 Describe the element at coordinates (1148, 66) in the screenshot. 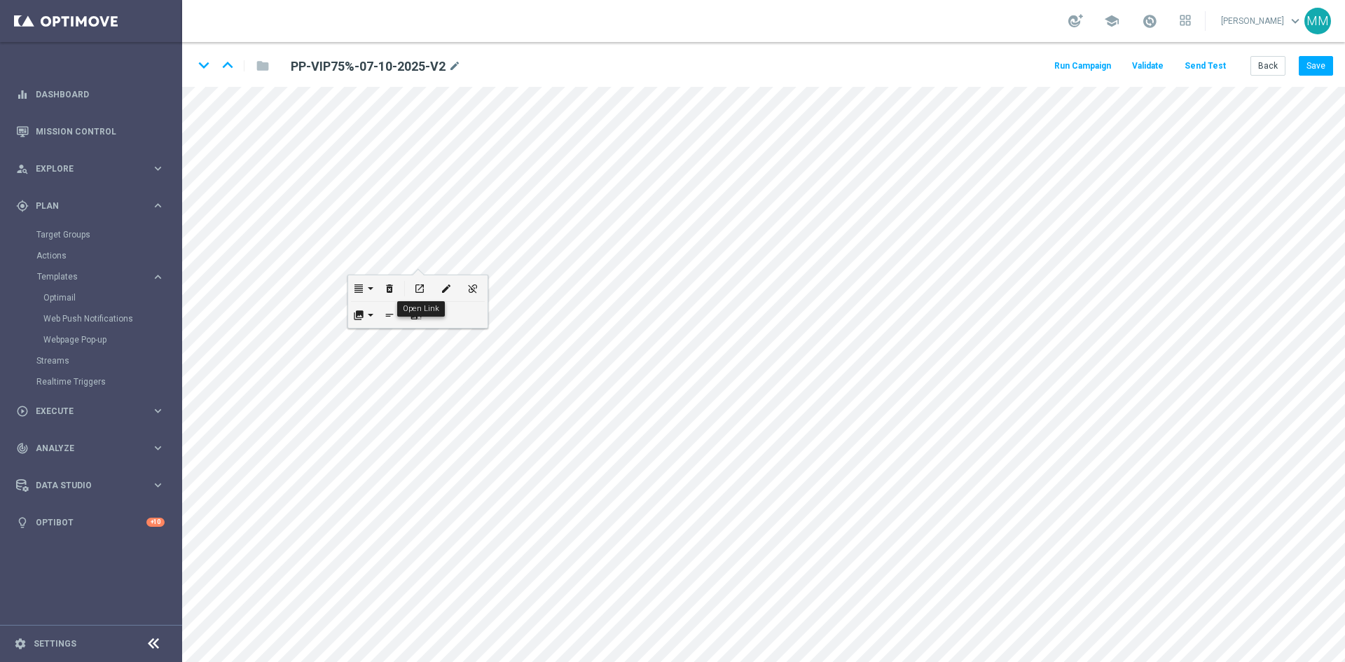

I see `button: Validate` at that location.